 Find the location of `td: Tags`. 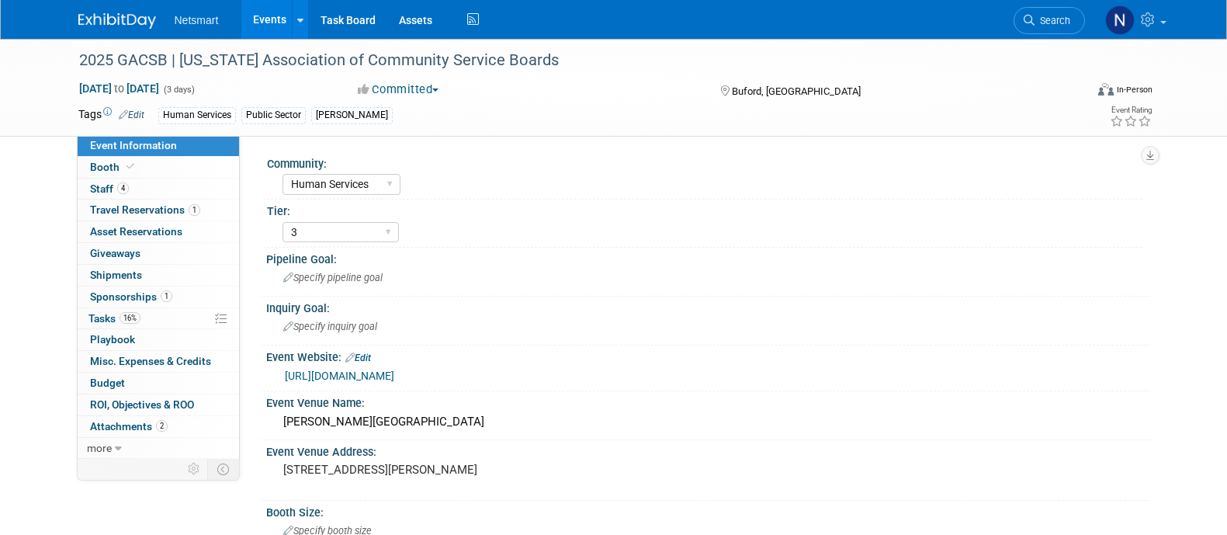

td: Tags is located at coordinates (111, 115).